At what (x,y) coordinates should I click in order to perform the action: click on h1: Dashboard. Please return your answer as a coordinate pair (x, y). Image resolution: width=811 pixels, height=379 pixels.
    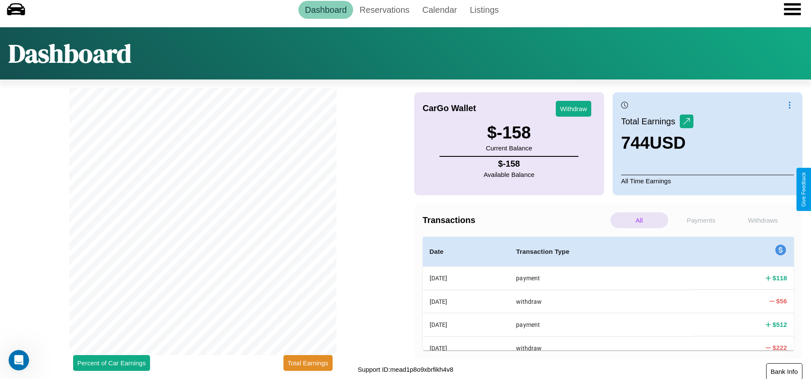
    Looking at the image, I should click on (70, 53).